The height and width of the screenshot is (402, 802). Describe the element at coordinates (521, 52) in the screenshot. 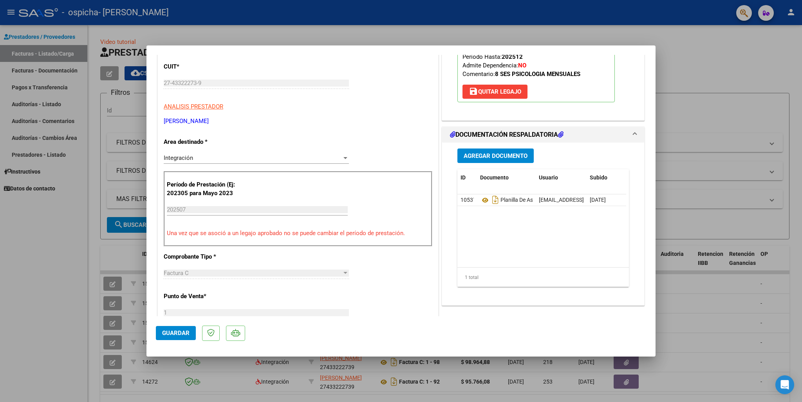

I see `span: CUIL: Nombre y Apellido: Período Desde: Período Hasta: Admite Dependencia:` at that location.